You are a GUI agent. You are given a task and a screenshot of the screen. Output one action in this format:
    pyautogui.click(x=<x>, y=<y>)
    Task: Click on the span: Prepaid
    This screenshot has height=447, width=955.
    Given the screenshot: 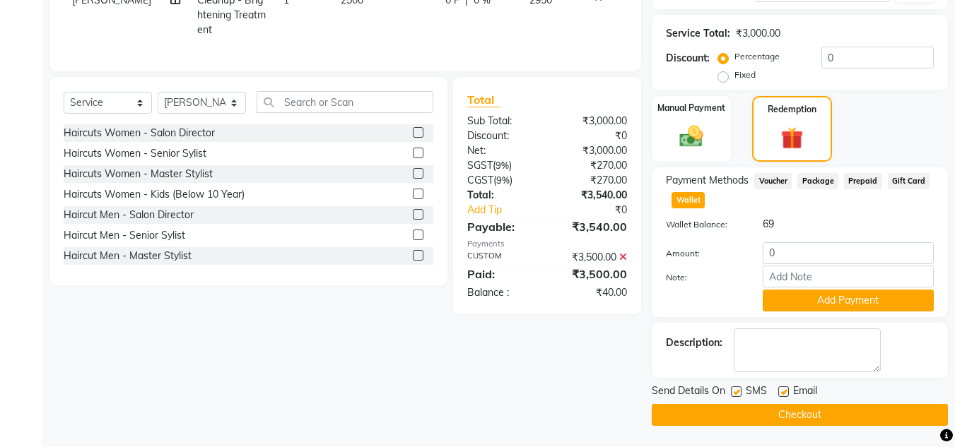 What is the action you would take?
    pyautogui.click(x=863, y=181)
    